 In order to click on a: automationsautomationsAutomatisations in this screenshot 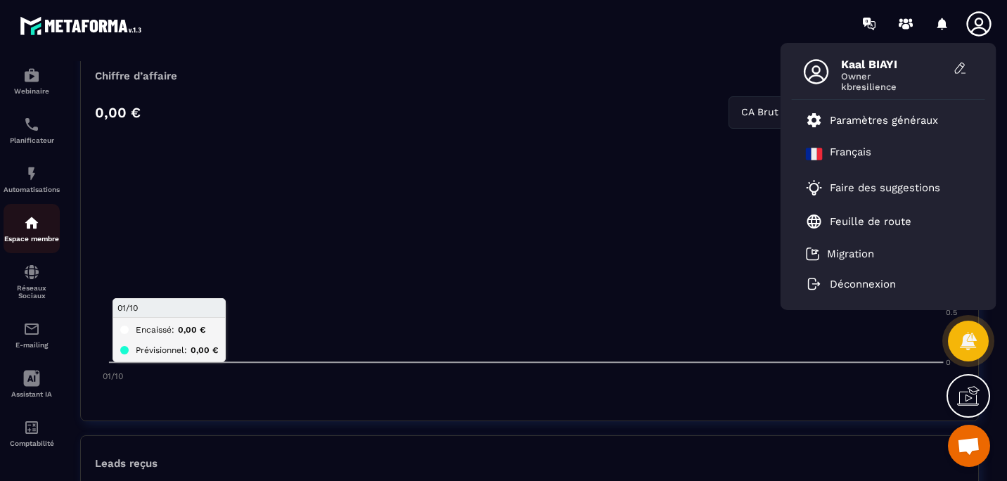, I will do `click(32, 179)`.